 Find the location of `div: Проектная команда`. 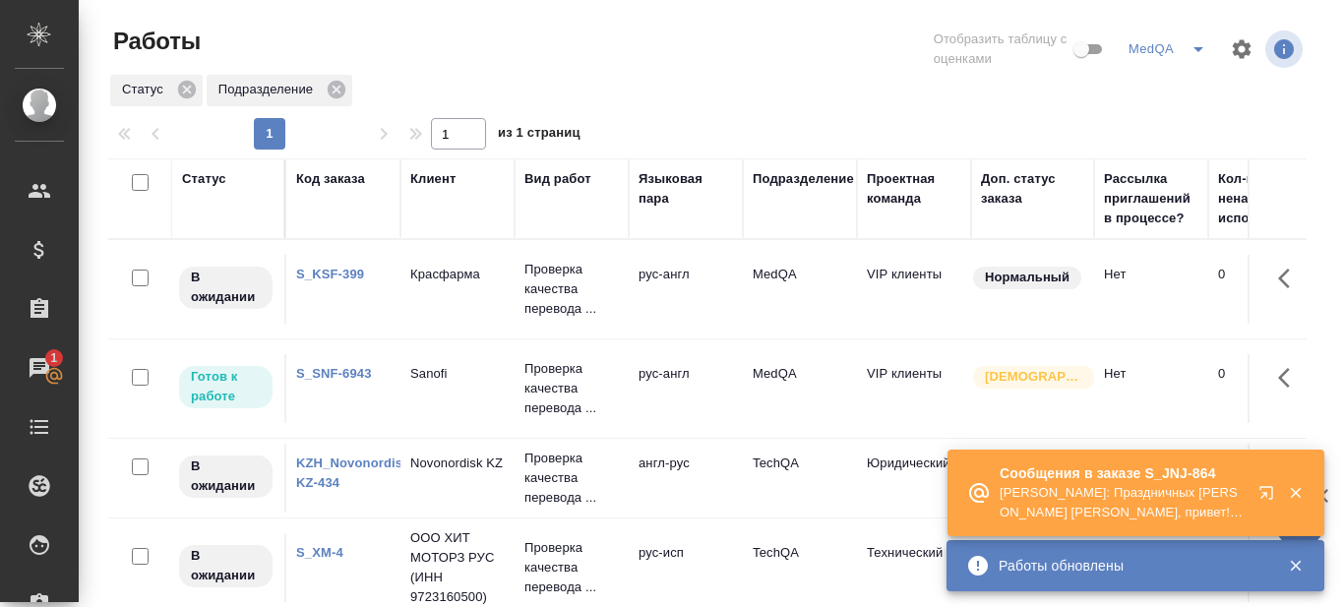

div: Проектная команда is located at coordinates (914, 189).